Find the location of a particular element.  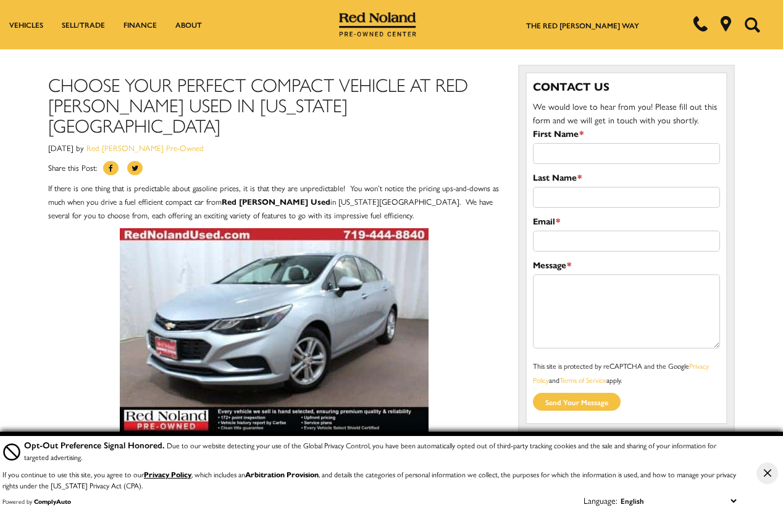

h3: Contact Us is located at coordinates (626, 86).